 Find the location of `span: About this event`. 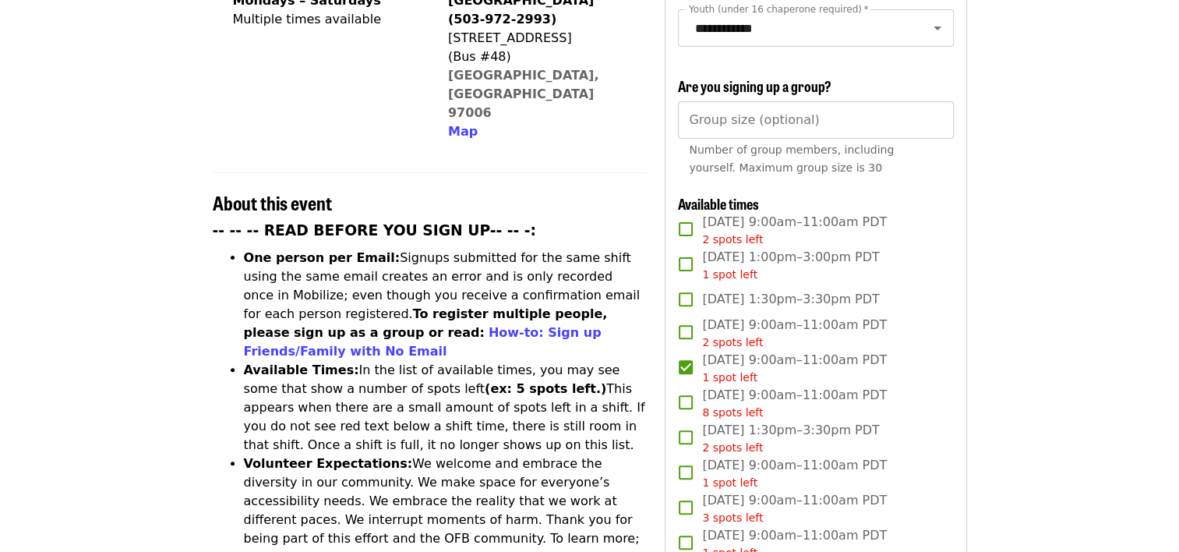

span: About this event is located at coordinates (272, 202).